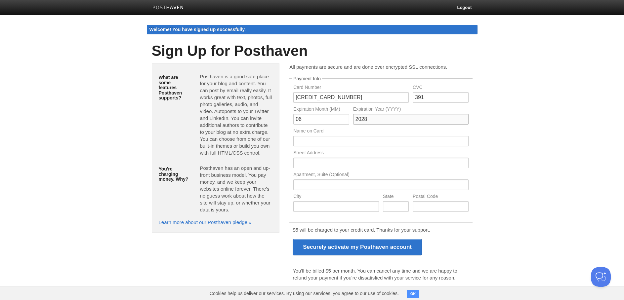 This screenshot has width=624, height=300. I want to click on p: Posthaven is a good safe place for your blog and content. You can post by email really easily. It..., so click(236, 115).